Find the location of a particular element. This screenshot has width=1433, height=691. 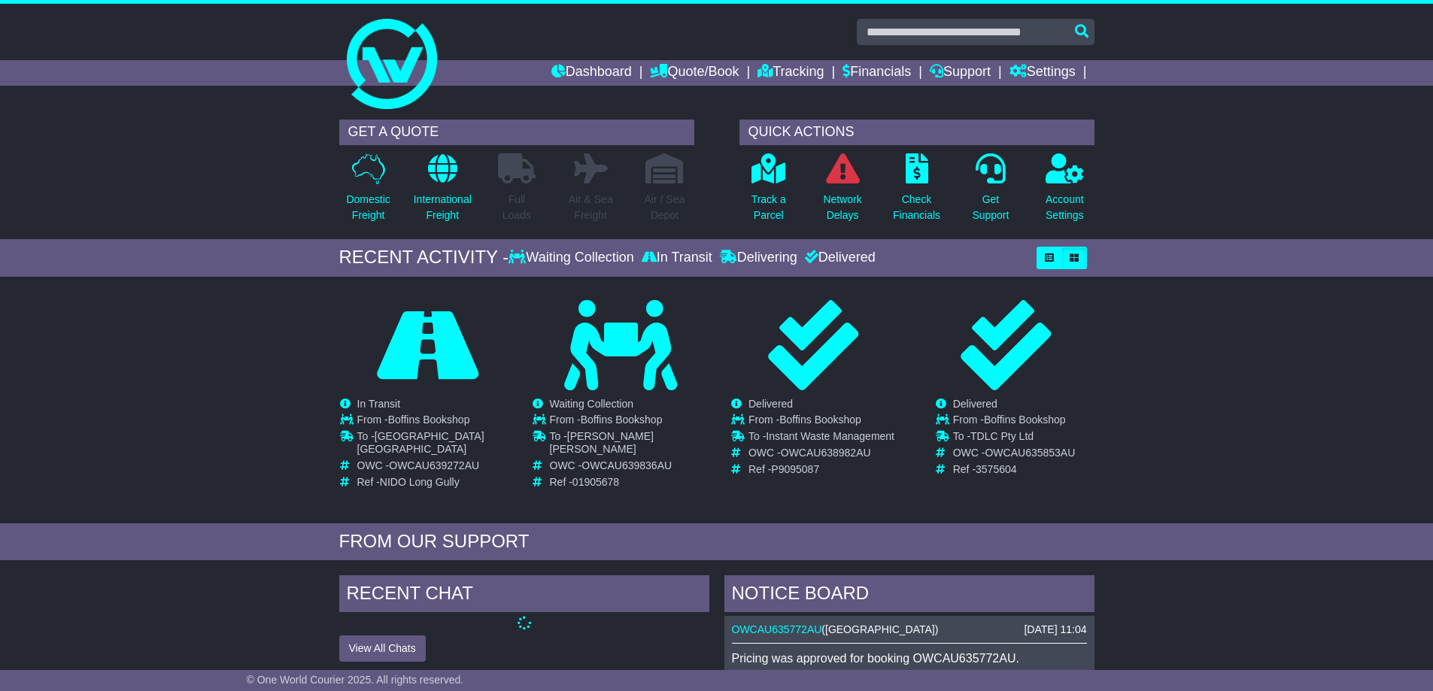

span: In Transit is located at coordinates (379, 404).